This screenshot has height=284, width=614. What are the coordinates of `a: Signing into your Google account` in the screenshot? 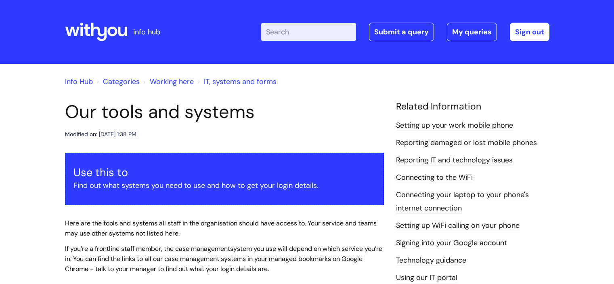 It's located at (451, 243).